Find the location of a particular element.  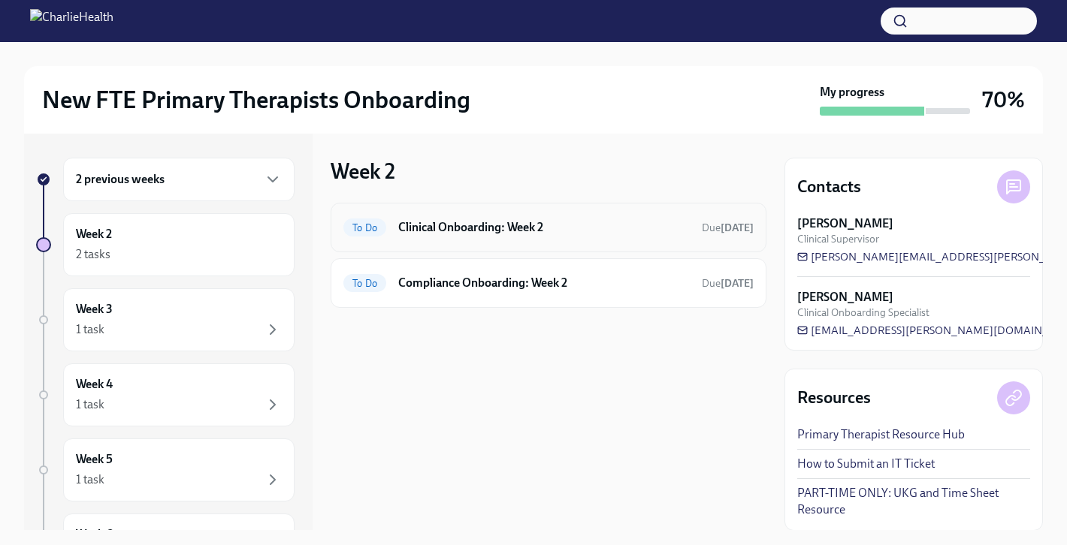

span: Clinical Onboarding Specialist is located at coordinates (863, 312).